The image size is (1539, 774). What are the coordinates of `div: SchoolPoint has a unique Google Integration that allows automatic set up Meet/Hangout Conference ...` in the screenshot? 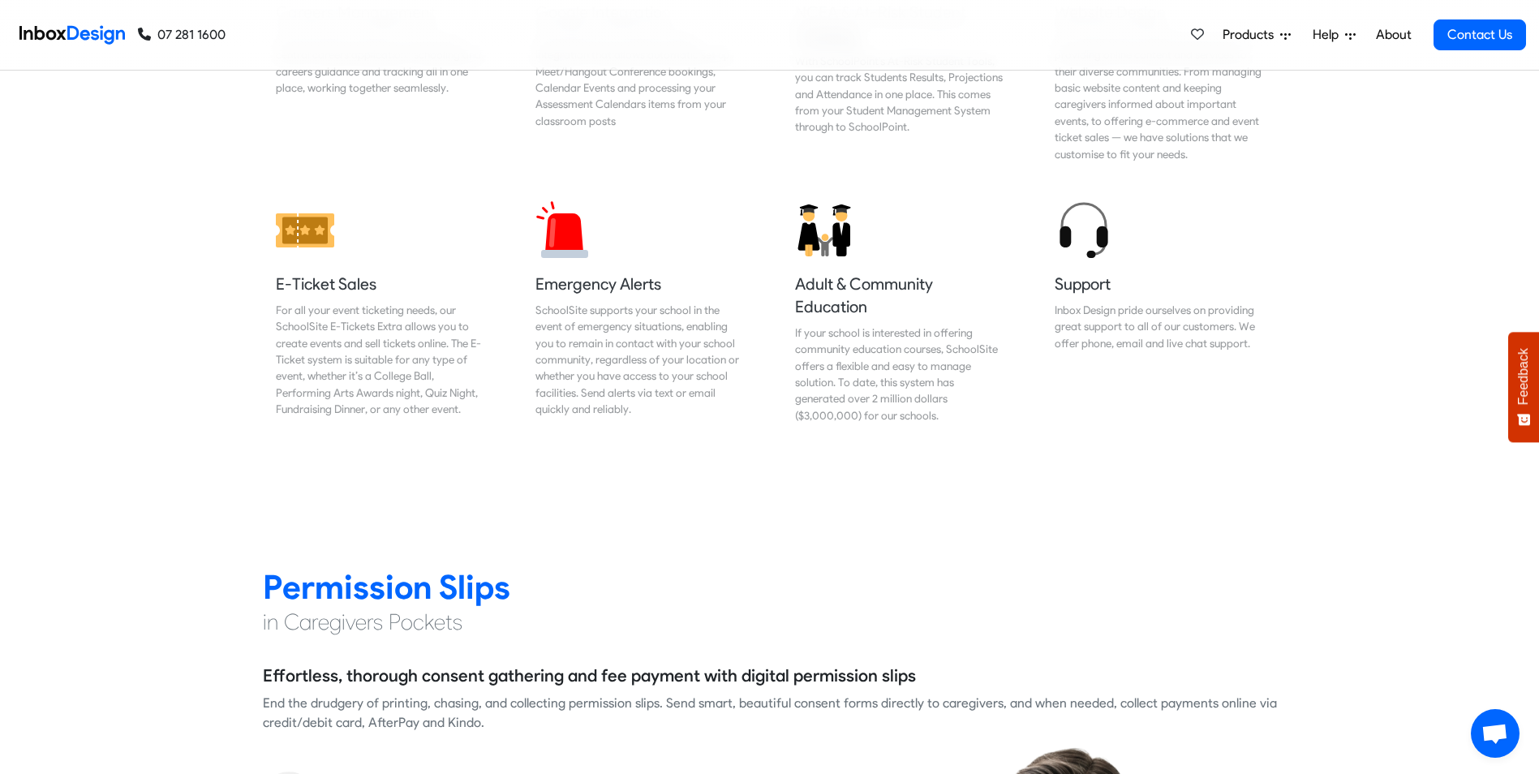 It's located at (640, 79).